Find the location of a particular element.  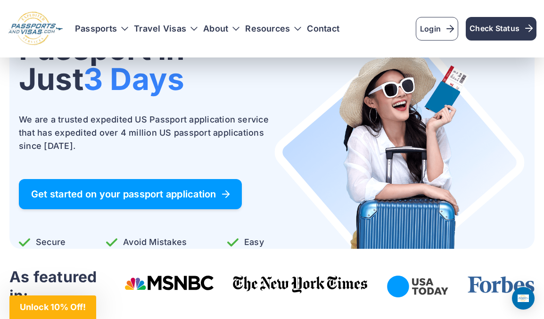

a: Contact is located at coordinates (323, 29).